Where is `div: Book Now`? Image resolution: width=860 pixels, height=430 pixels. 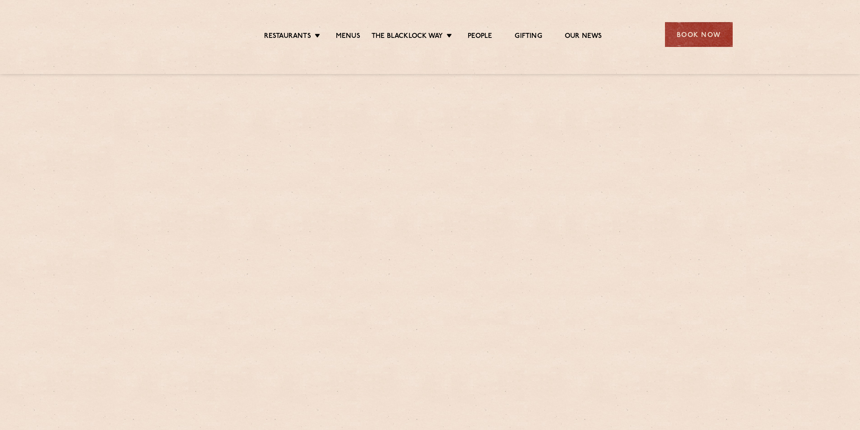 div: Book Now is located at coordinates (699, 34).